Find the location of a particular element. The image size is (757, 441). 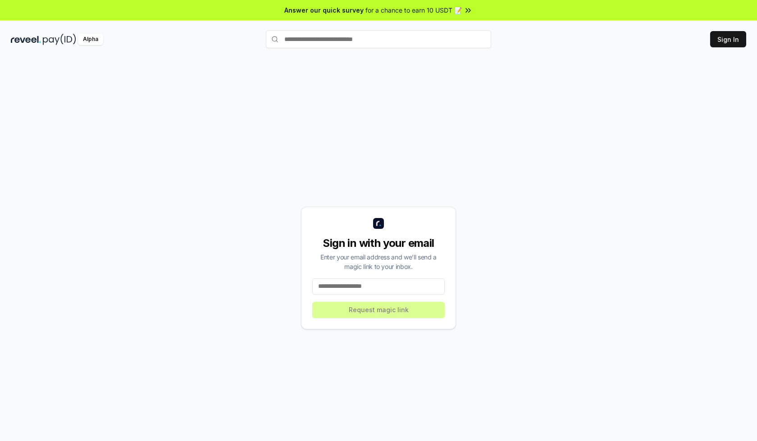

div: Alpha is located at coordinates (91, 39).